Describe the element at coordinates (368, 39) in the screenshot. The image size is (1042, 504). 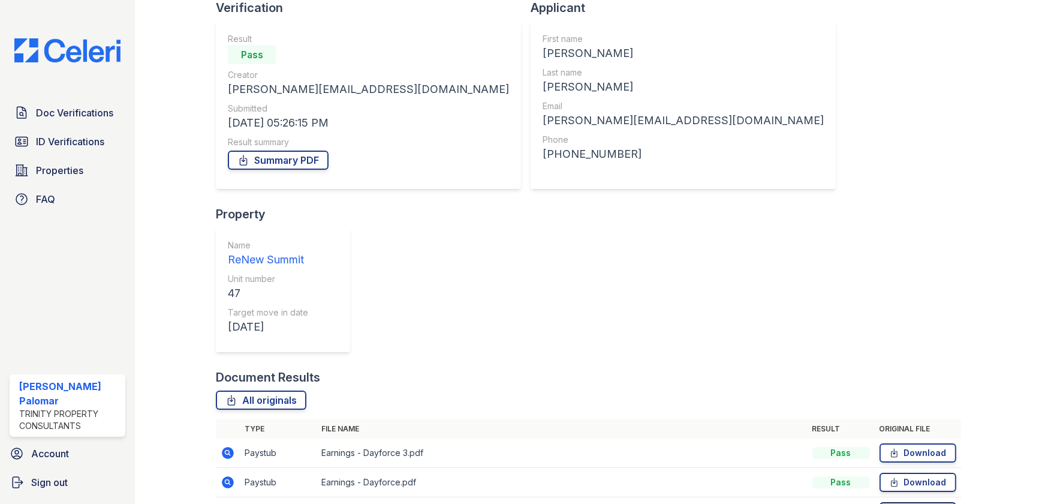
I see `div: Result` at that location.